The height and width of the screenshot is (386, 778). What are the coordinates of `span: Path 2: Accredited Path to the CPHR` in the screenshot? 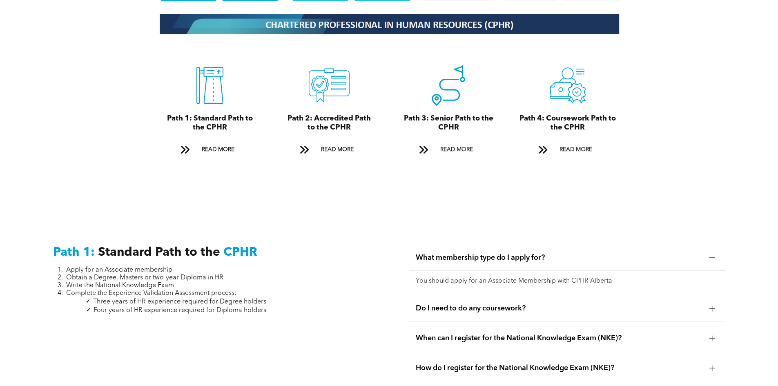 It's located at (329, 123).